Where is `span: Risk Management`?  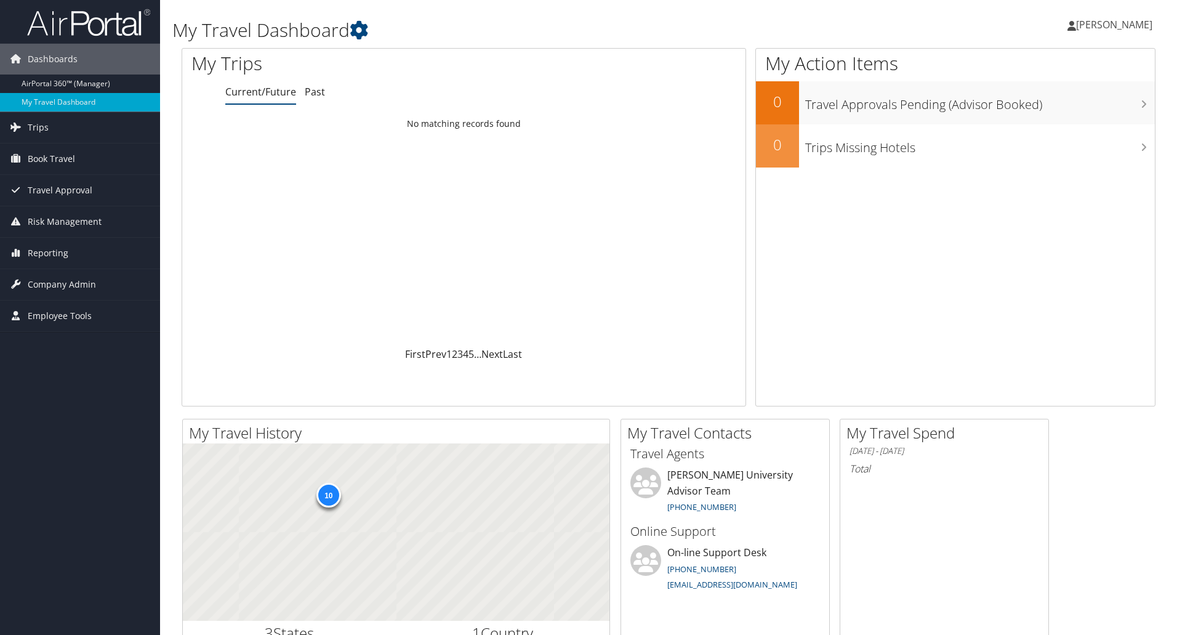 span: Risk Management is located at coordinates (65, 222).